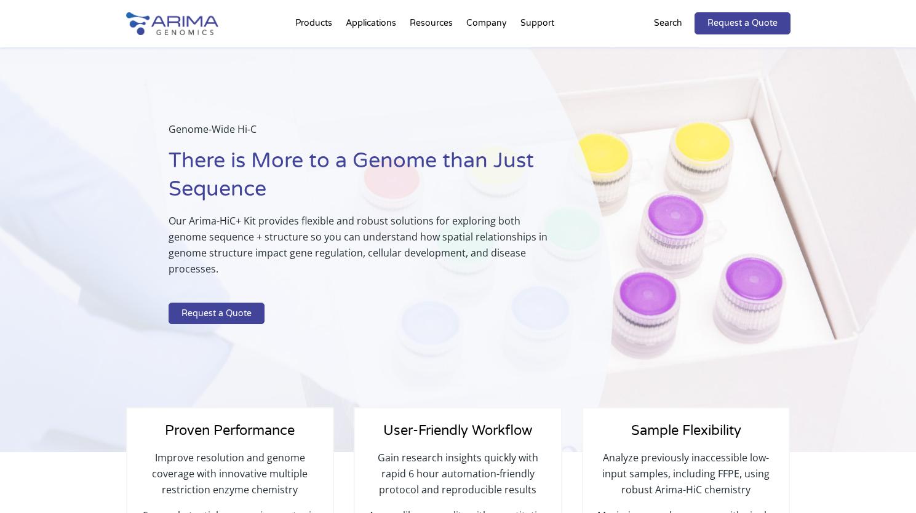  I want to click on span: Sample Flexibility, so click(686, 431).